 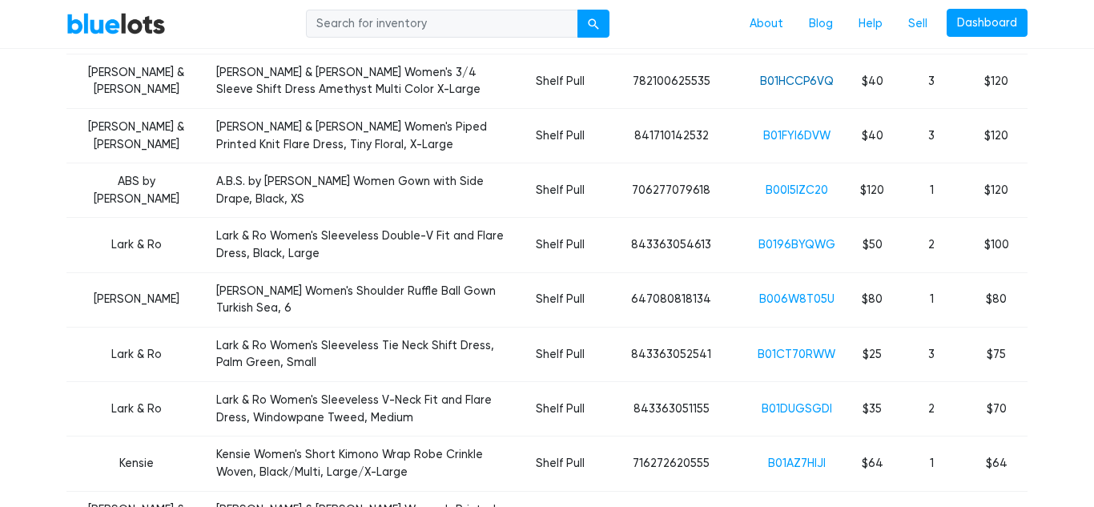 What do you see at coordinates (917, 24) in the screenshot?
I see `a: Sell` at bounding box center [917, 24].